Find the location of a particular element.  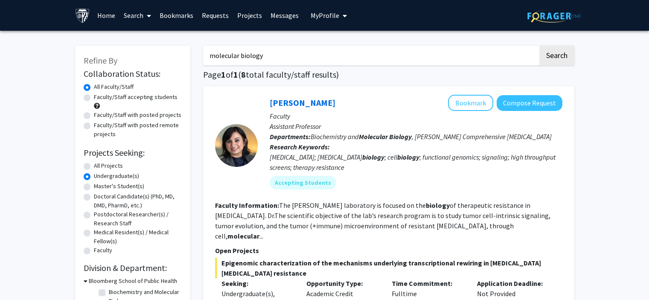

b: molecular is located at coordinates (243, 236).